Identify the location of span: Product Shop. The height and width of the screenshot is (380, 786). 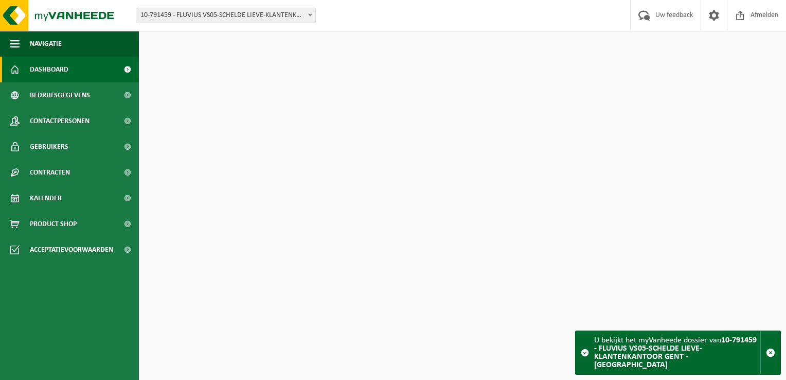
(53, 224).